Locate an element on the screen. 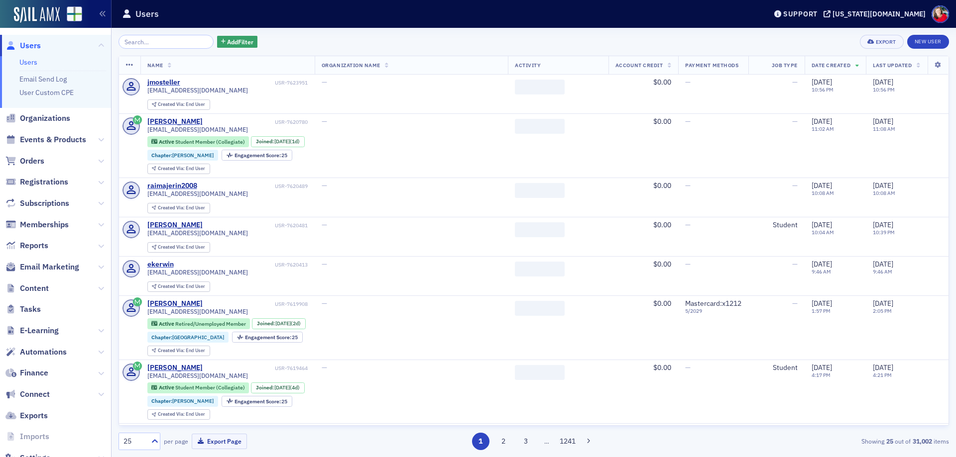  div: raimajerin2008 is located at coordinates (172, 186).